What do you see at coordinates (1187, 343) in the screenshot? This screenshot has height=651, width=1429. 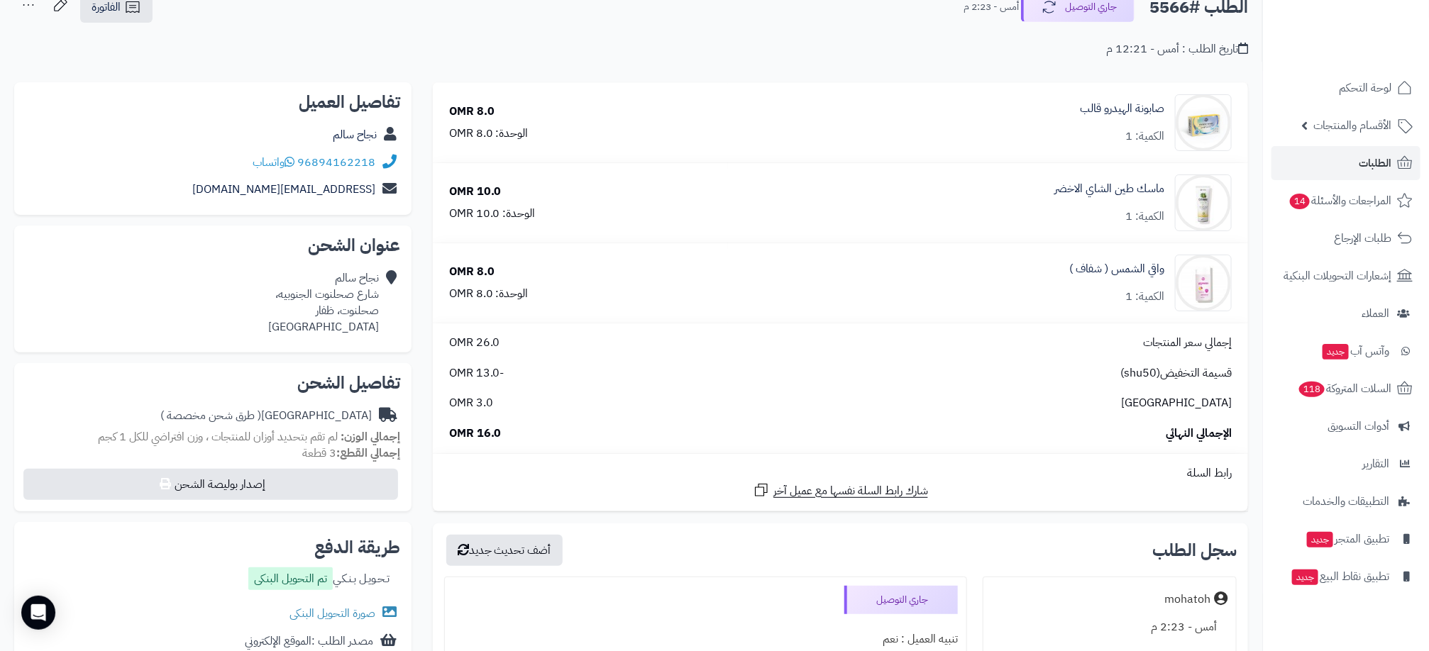 I see `span: إجمالي سعر المنتجات` at bounding box center [1187, 343].